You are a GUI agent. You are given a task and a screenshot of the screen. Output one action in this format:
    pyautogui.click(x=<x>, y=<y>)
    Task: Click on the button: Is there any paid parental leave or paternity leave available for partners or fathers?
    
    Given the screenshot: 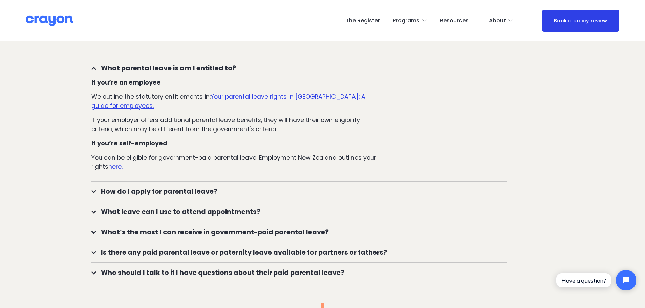 What is the action you would take?
    pyautogui.click(x=299, y=253)
    